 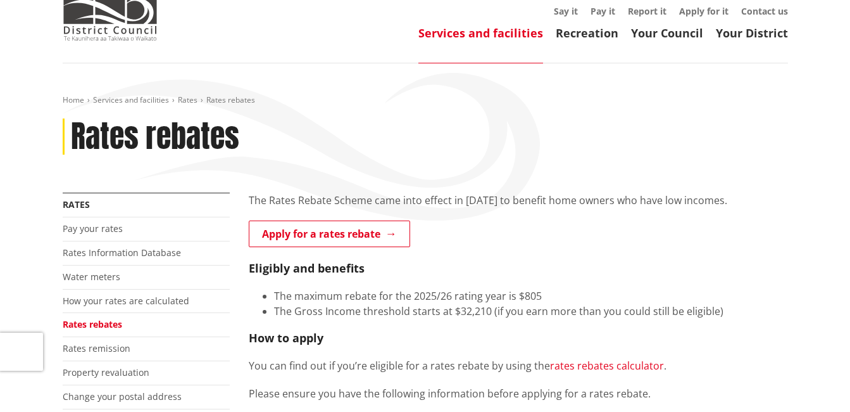 I want to click on a: Change your postal address, so click(x=122, y=396).